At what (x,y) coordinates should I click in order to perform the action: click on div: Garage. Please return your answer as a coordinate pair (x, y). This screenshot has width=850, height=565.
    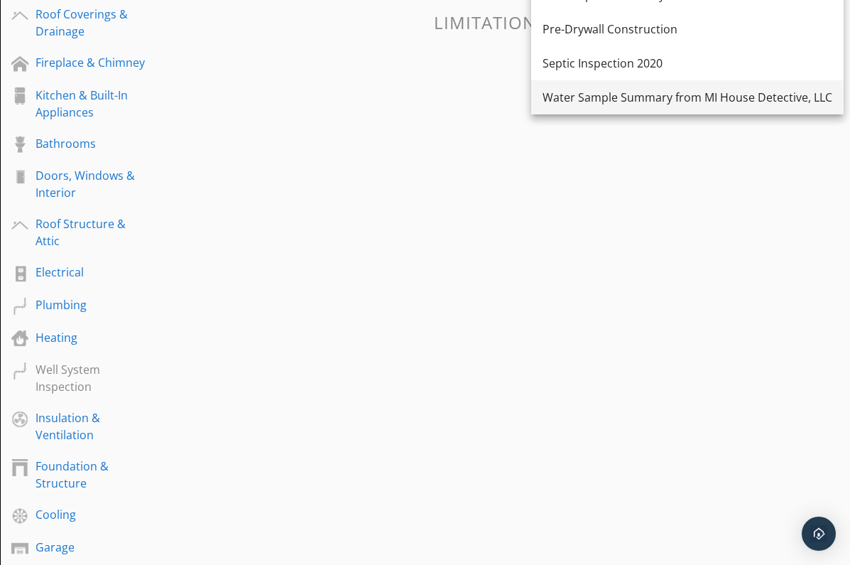
    Looking at the image, I should click on (90, 547).